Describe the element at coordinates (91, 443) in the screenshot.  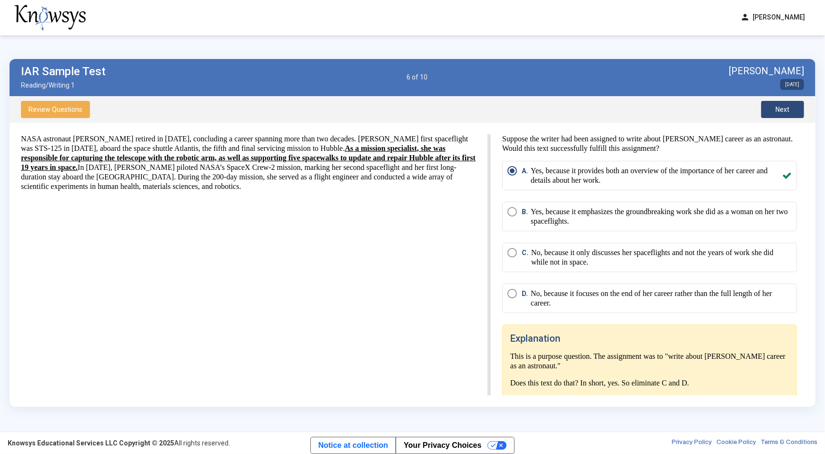
I see `strong: Knowsys Educational Services LLC Copyright © 2025` at that location.